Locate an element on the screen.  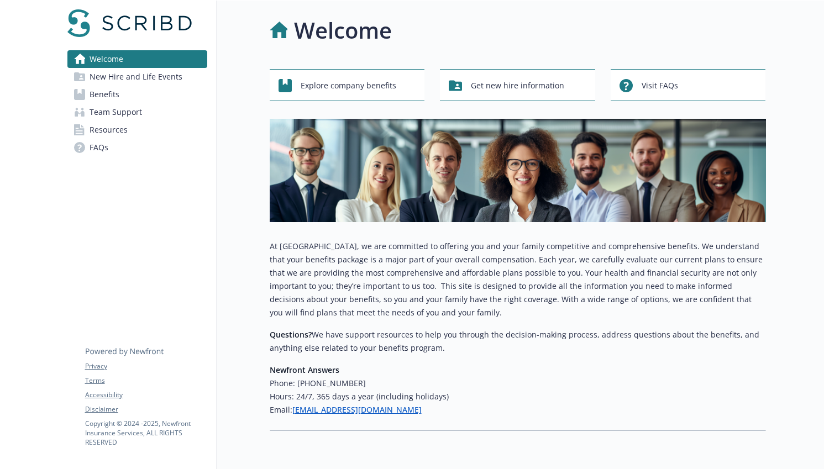
strong: Questions? is located at coordinates (291, 334).